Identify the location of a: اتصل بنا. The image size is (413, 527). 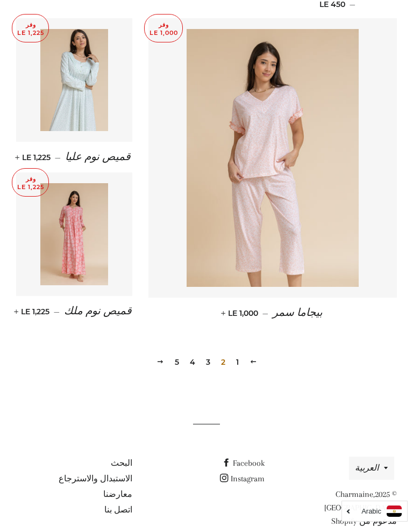
(118, 510).